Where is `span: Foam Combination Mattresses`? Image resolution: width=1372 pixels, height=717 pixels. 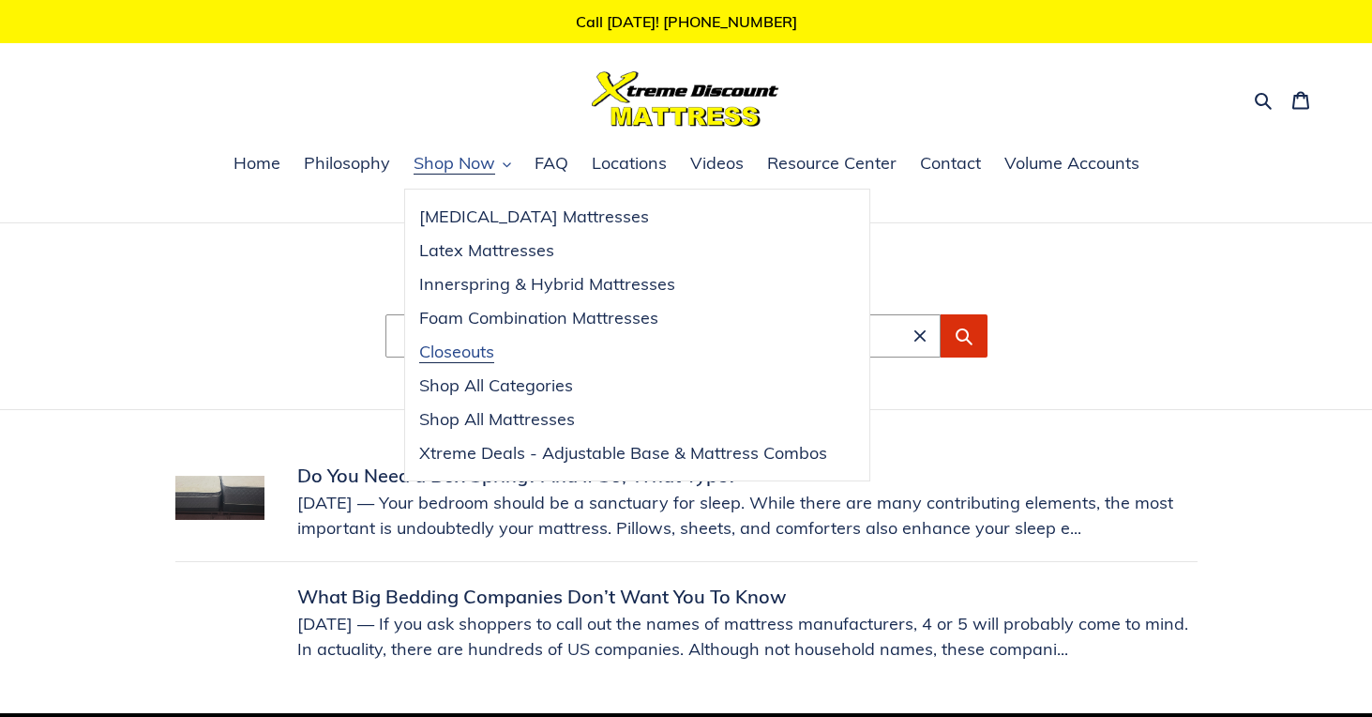
span: Foam Combination Mattresses is located at coordinates (538, 318).